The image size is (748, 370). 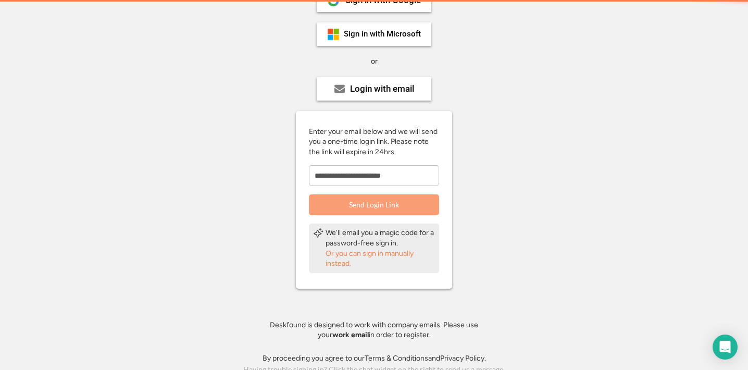 I want to click on div: Enter your email below and we will send you a one-time login link. Please note the link will expi..., so click(x=374, y=142).